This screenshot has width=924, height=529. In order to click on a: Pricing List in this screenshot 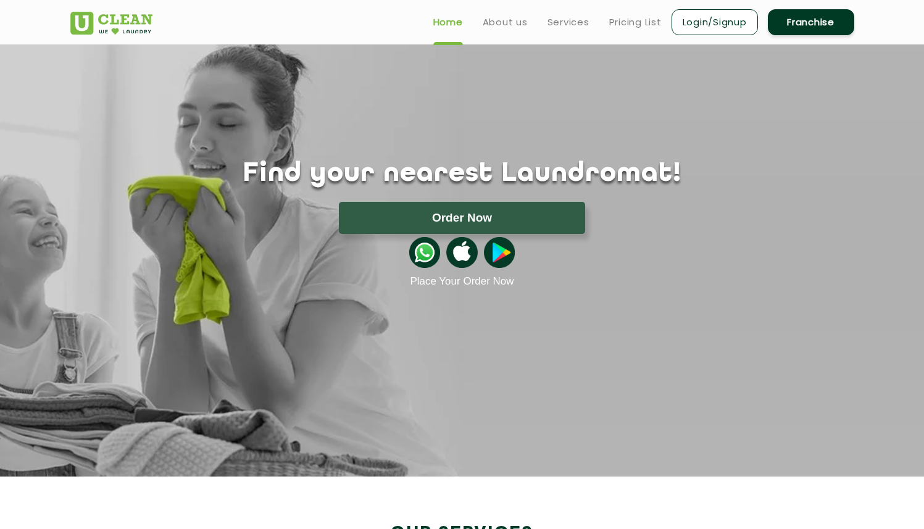, I will do `click(635, 22)`.